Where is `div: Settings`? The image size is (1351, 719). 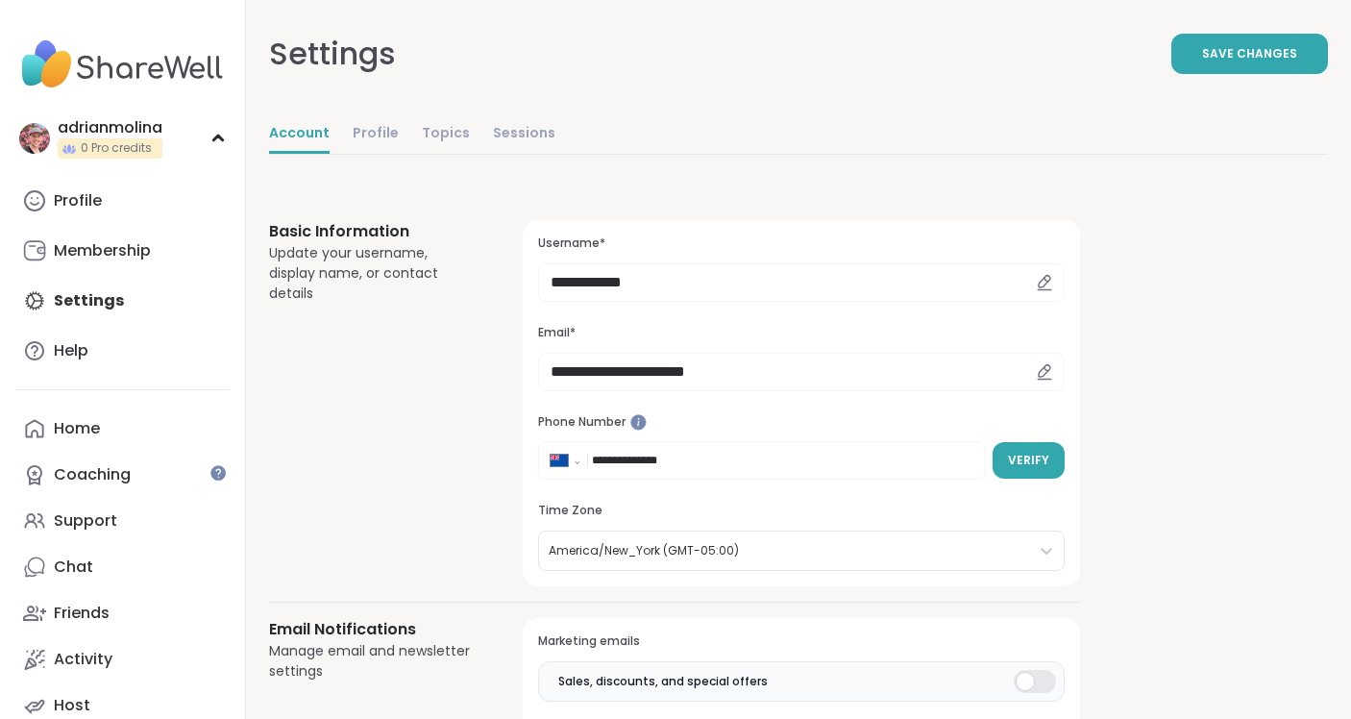
div: Settings is located at coordinates (333, 54).